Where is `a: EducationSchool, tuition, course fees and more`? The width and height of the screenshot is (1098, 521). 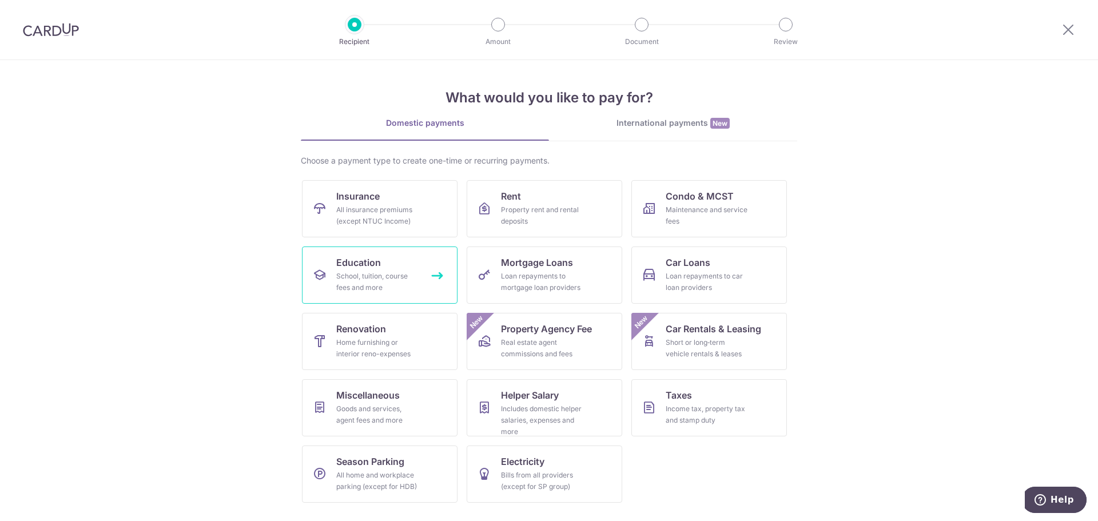
a: EducationSchool, tuition, course fees and more is located at coordinates (380, 275).